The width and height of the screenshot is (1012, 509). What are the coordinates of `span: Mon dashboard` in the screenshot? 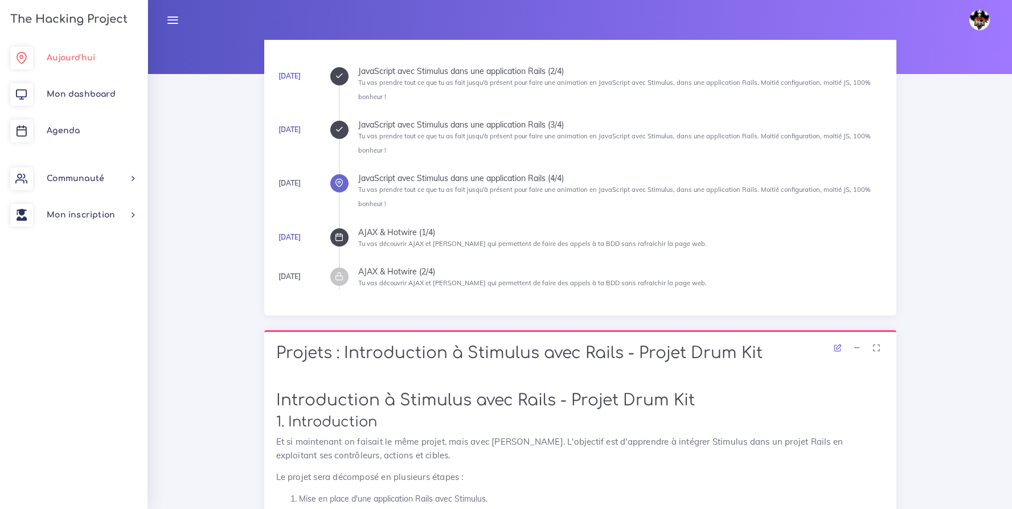 It's located at (81, 94).